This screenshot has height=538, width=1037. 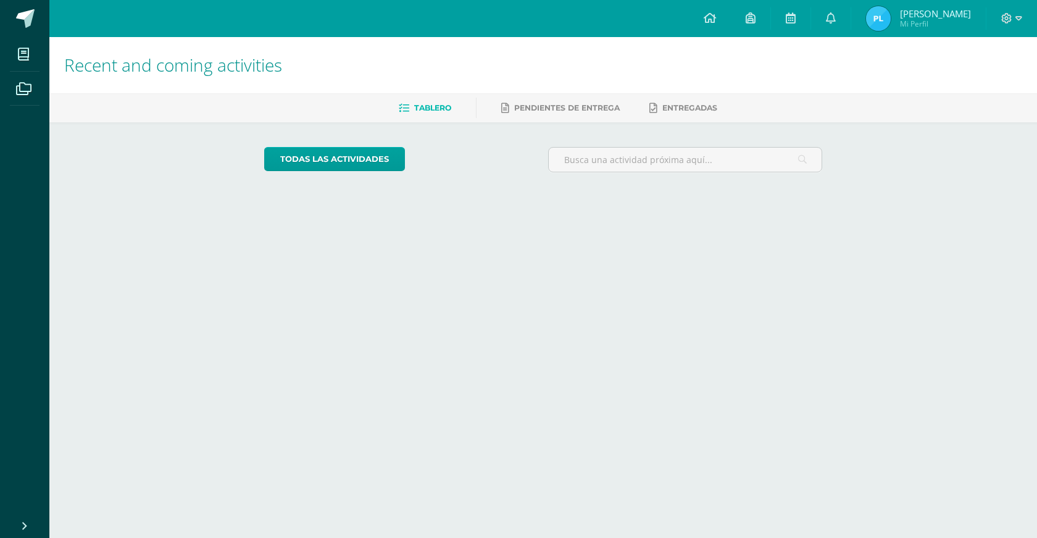 I want to click on a: todas las Actividades, so click(x=335, y=159).